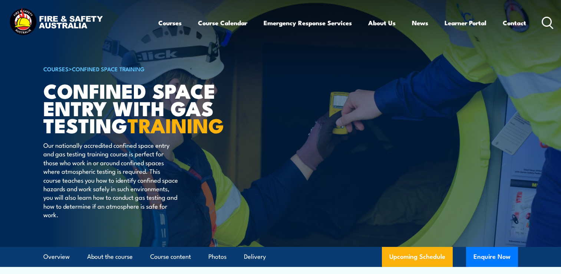 The height and width of the screenshot is (274, 561). What do you see at coordinates (170, 23) in the screenshot?
I see `a: Courses` at bounding box center [170, 23].